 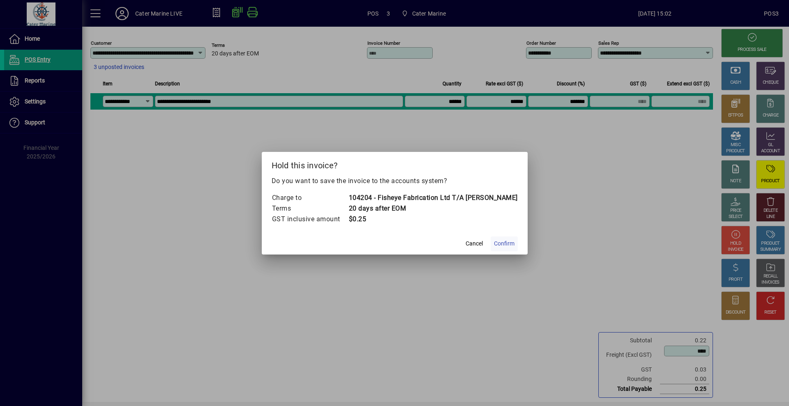 I want to click on td: $0.25, so click(x=433, y=219).